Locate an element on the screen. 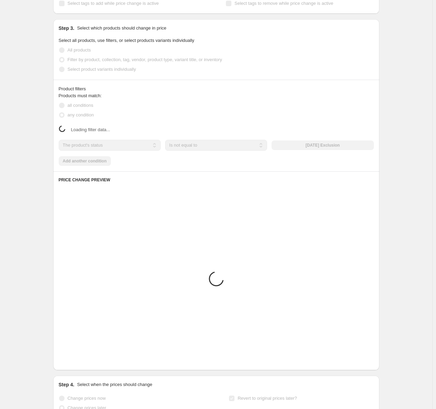  span: Select product variants individually is located at coordinates (102, 69).